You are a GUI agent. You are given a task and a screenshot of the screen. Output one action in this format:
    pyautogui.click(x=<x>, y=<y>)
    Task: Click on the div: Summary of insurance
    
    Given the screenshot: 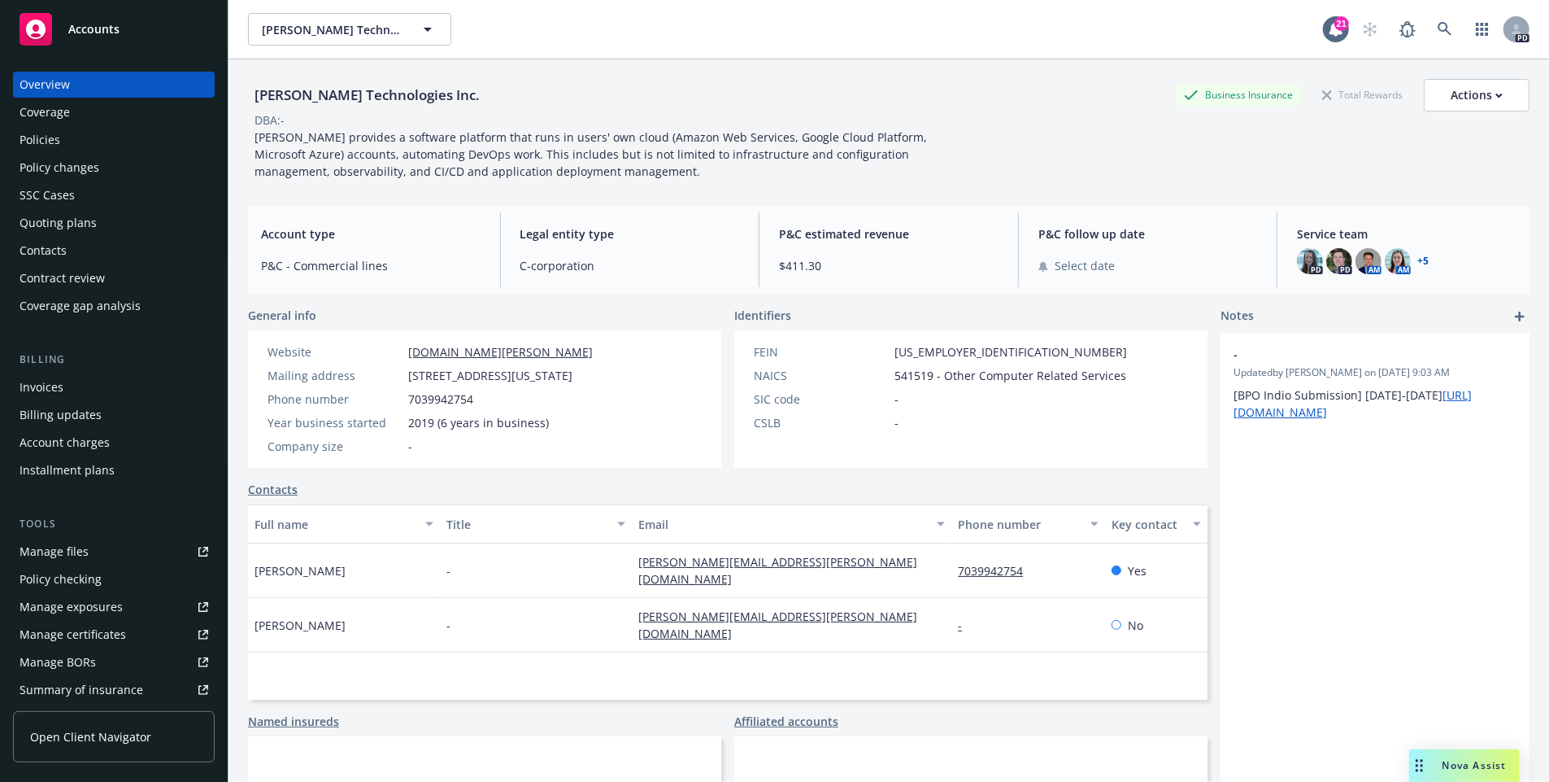 What is the action you would take?
    pyautogui.click(x=81, y=690)
    